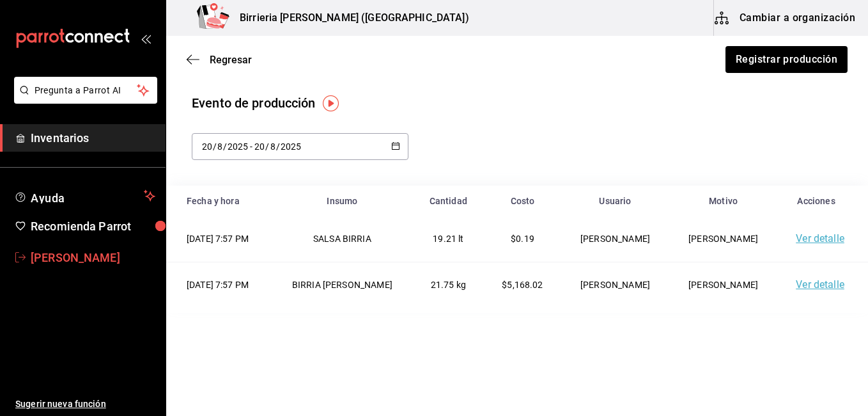  What do you see at coordinates (85, 403) in the screenshot?
I see `span: Sugerir nueva función` at bounding box center [85, 403].